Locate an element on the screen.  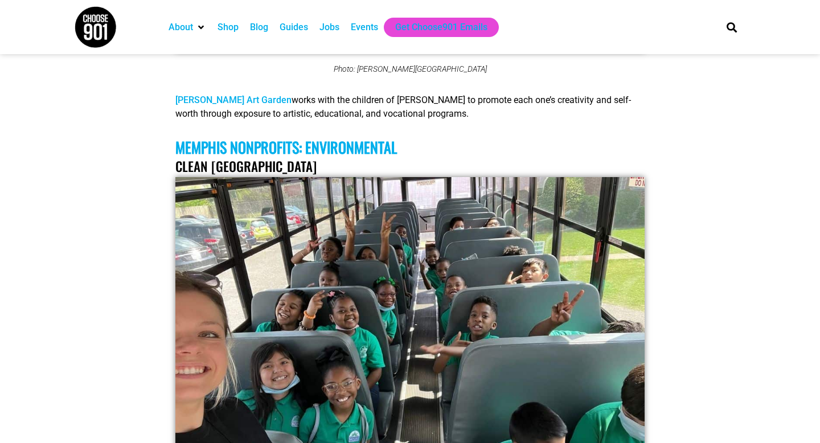
a: Guides is located at coordinates (294, 27).